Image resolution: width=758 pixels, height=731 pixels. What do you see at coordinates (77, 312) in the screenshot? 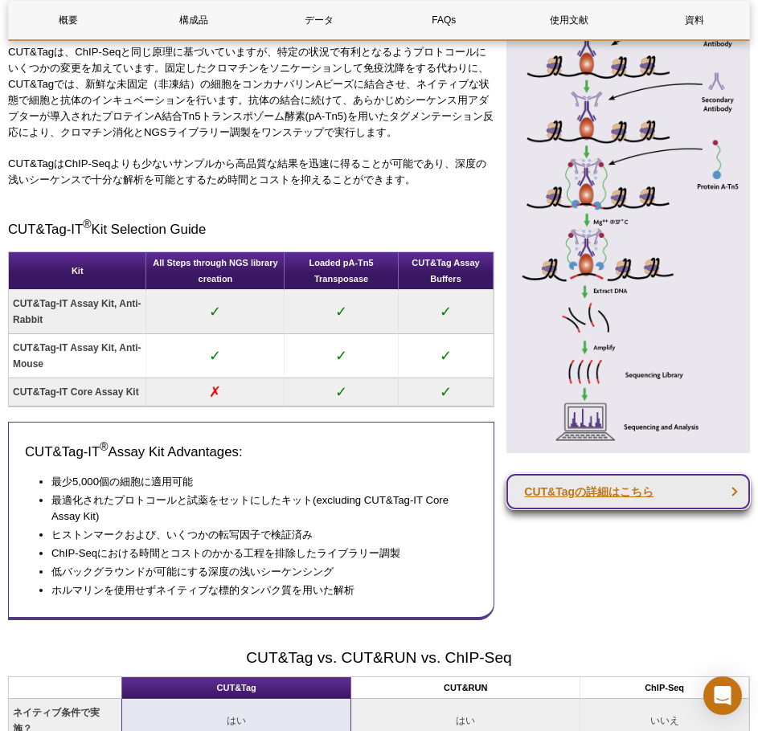
I see `strong: CUT&Tag-IT Assay Kit, Anti-Rabbit` at bounding box center [77, 312].